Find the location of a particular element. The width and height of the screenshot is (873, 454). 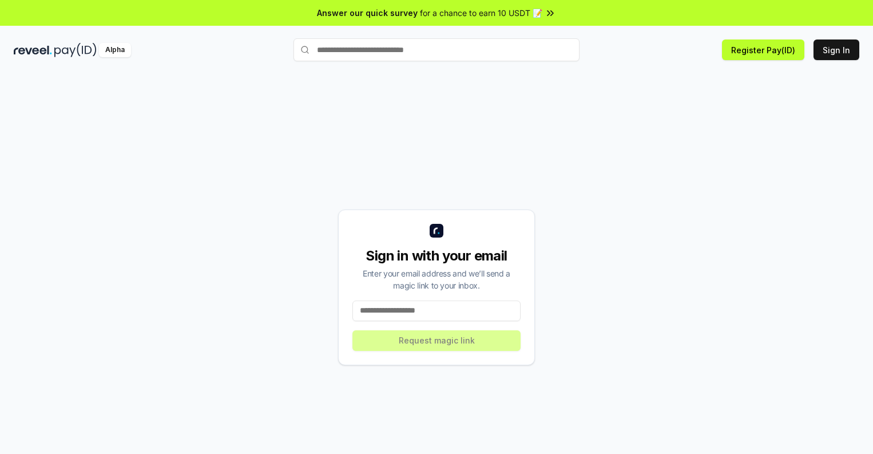

div: Enter your email address and we’ll send a magic link to your inbox. is located at coordinates (437, 279).